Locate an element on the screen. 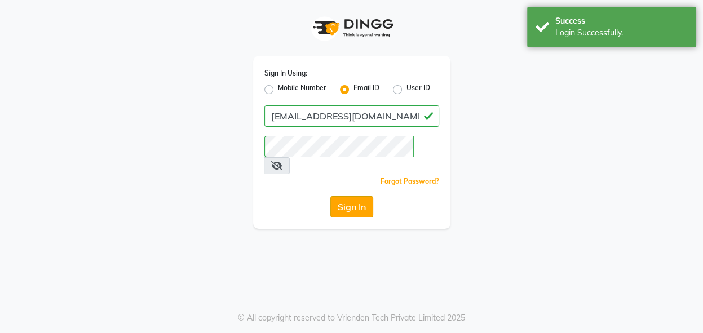  label: Mobile Number is located at coordinates (302, 90).